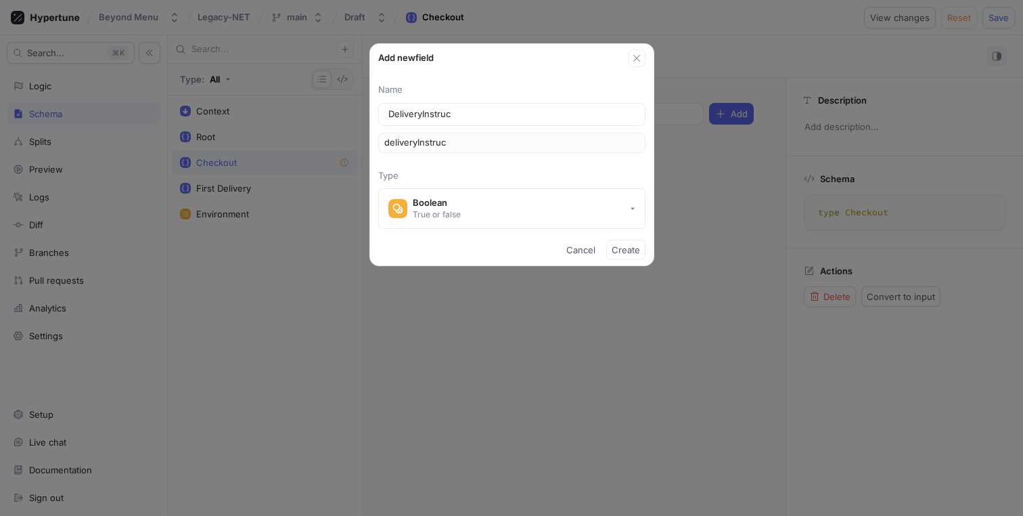 The image size is (1023, 516). Describe the element at coordinates (436, 214) in the screenshot. I see `div: True or false` at that location.